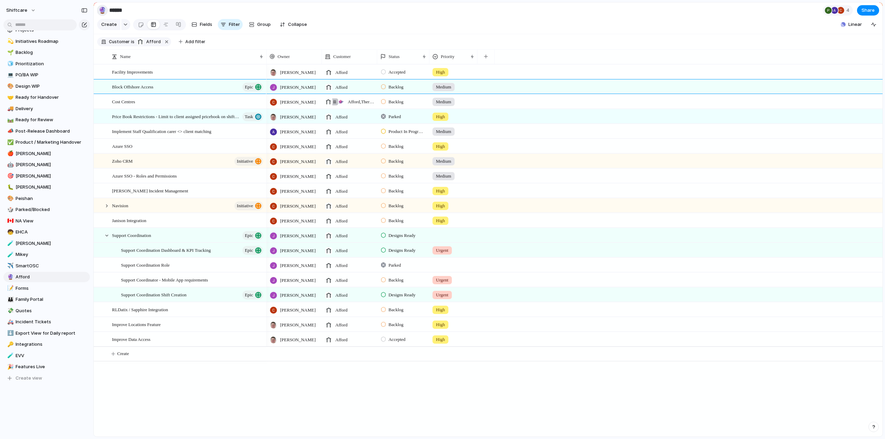 The width and height of the screenshot is (885, 439). Describe the element at coordinates (51, 333) in the screenshot. I see `span: Export View for Daily report` at that location.